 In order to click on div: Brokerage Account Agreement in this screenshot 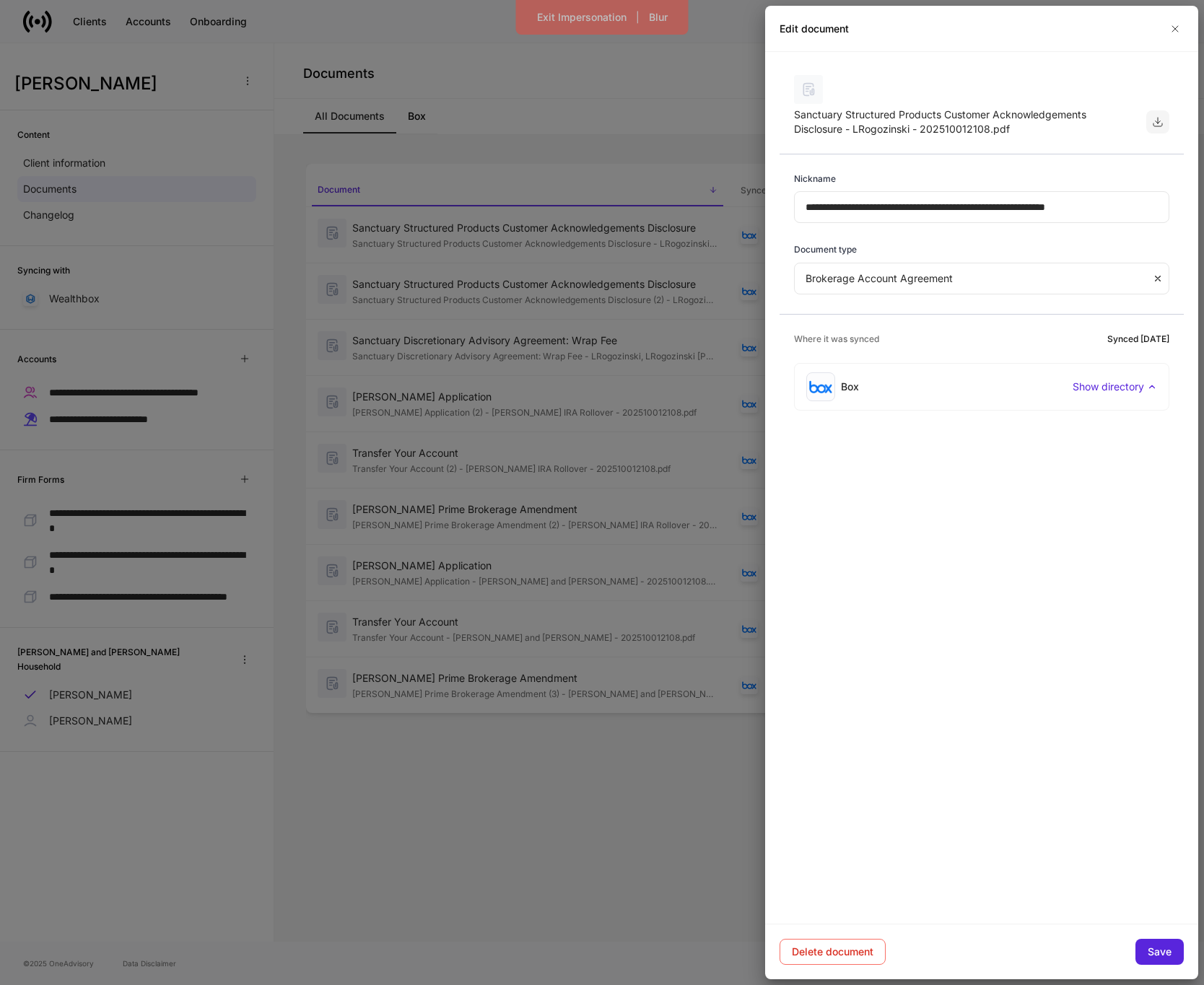, I will do `click(973, 278)`.